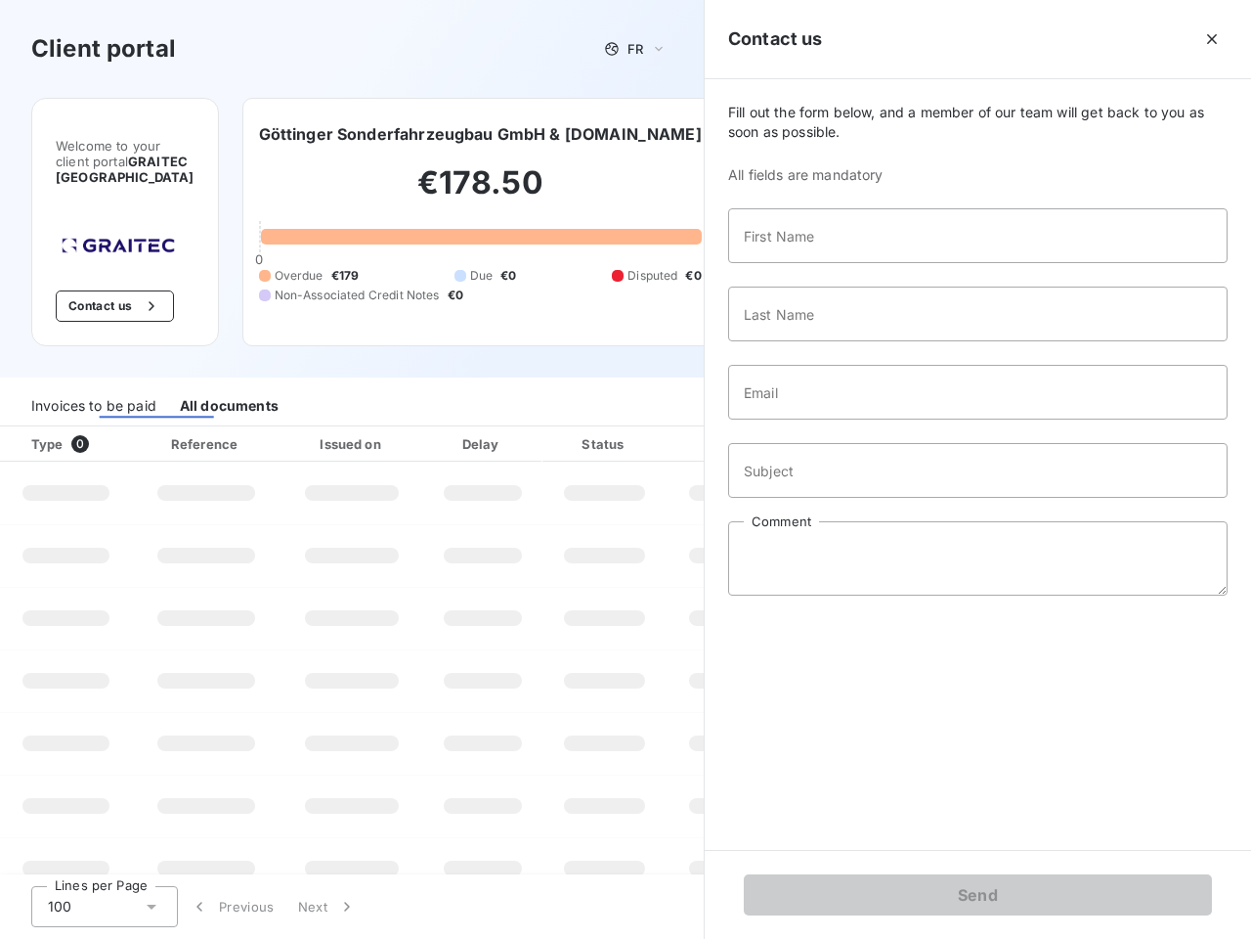 The height and width of the screenshot is (939, 1251). What do you see at coordinates (345, 276) in the screenshot?
I see `span: €179` at bounding box center [345, 276].